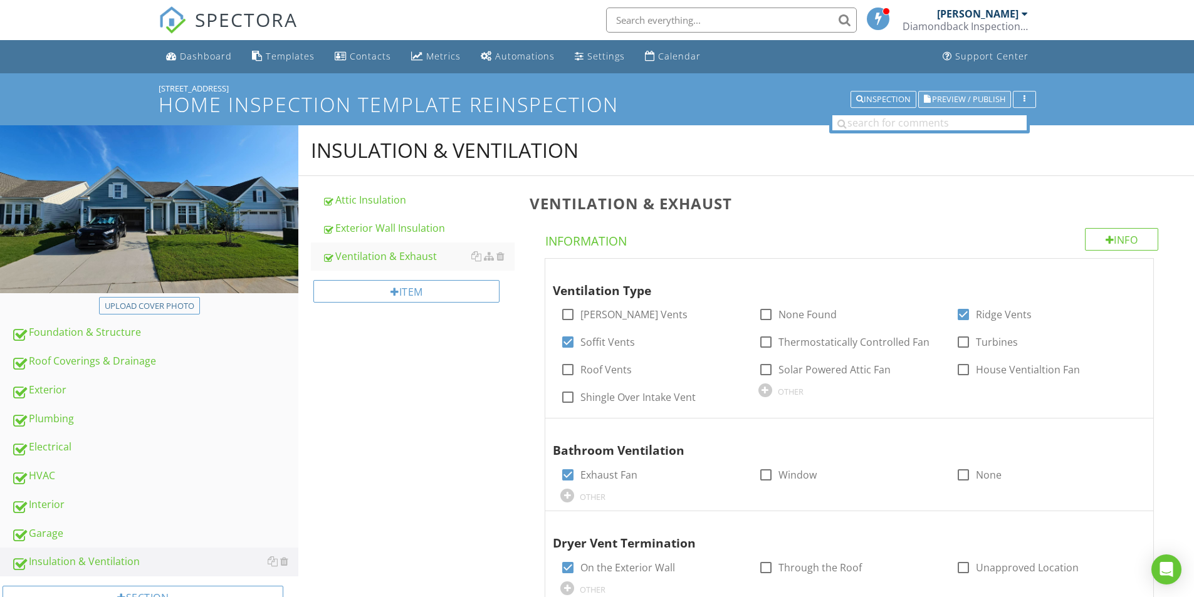  Describe the element at coordinates (854, 342) in the screenshot. I see `label: Thermostatically Controlled Fan` at that location.